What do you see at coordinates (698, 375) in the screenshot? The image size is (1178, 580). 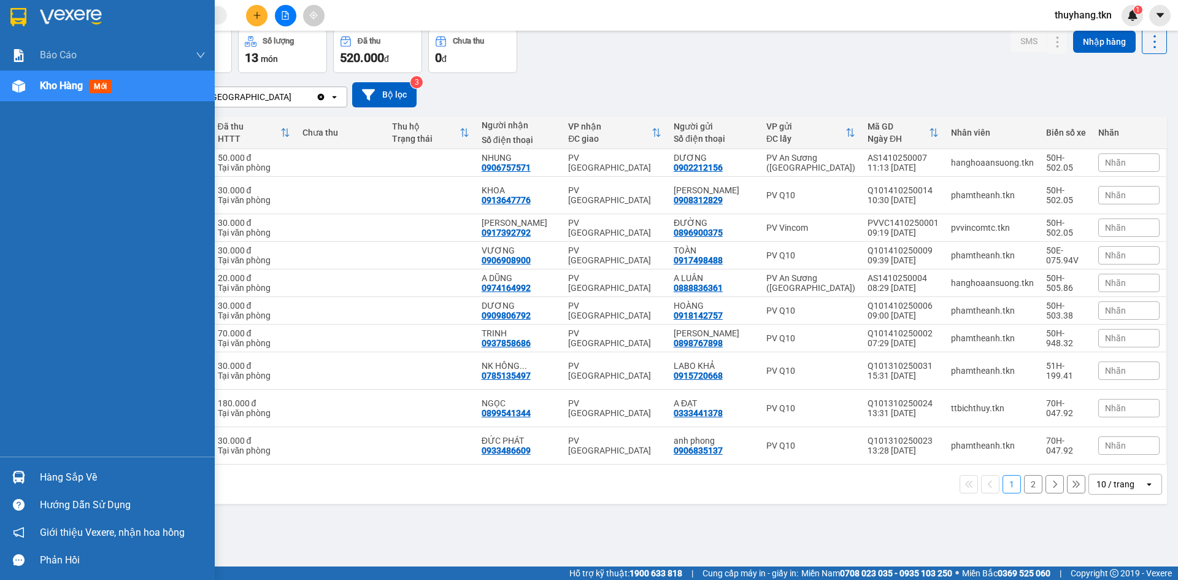 I see `div: 0915720668` at bounding box center [698, 375].